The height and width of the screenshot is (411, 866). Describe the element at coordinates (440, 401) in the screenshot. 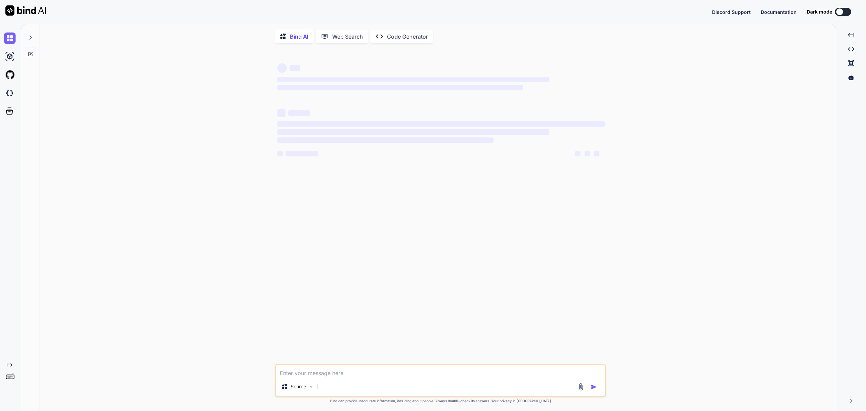

I see `p: Bind can provide inaccurate information, including about people. Always double-check its answers....` at that location.